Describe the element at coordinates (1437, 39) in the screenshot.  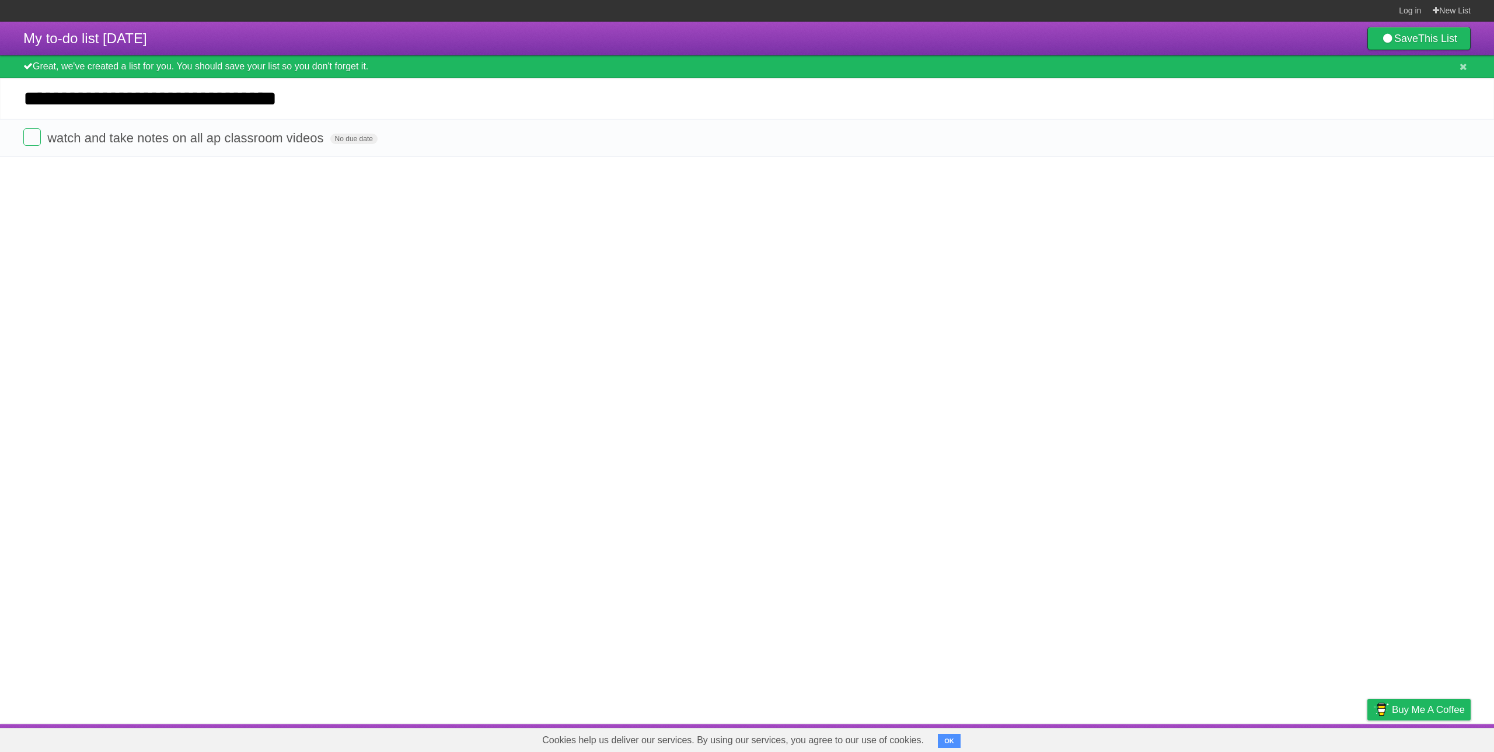
I see `b: This List` at that location.